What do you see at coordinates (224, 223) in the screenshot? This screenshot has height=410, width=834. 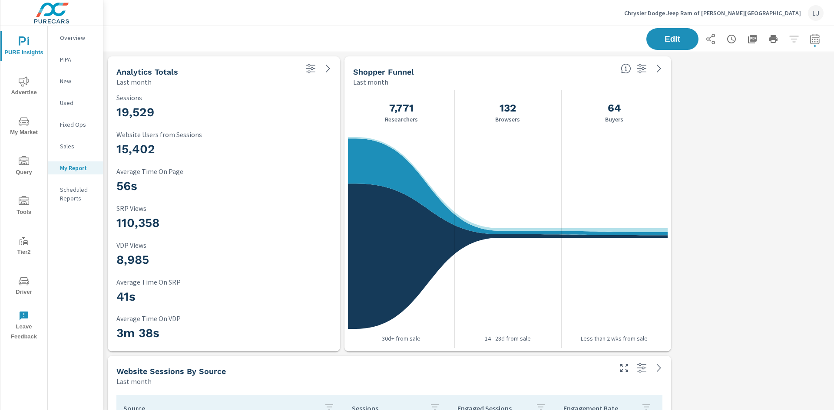 I see `h3: 110,358` at bounding box center [224, 223].